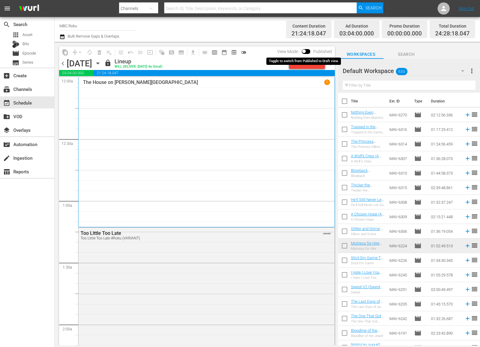 The height and width of the screenshot is (347, 480). Describe the element at coordinates (367, 250) in the screenshot. I see `a: Mistress for Hire TV-14 (Mistress for Hire TV-14 #Roku (VARIANT))` at that location.